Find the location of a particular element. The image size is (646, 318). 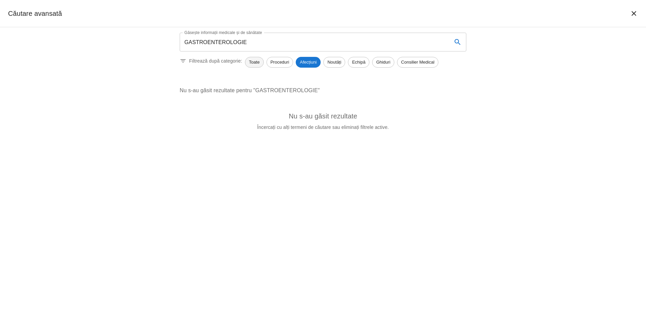

h6: Nu s-au găsit rezultate is located at coordinates (323, 116).